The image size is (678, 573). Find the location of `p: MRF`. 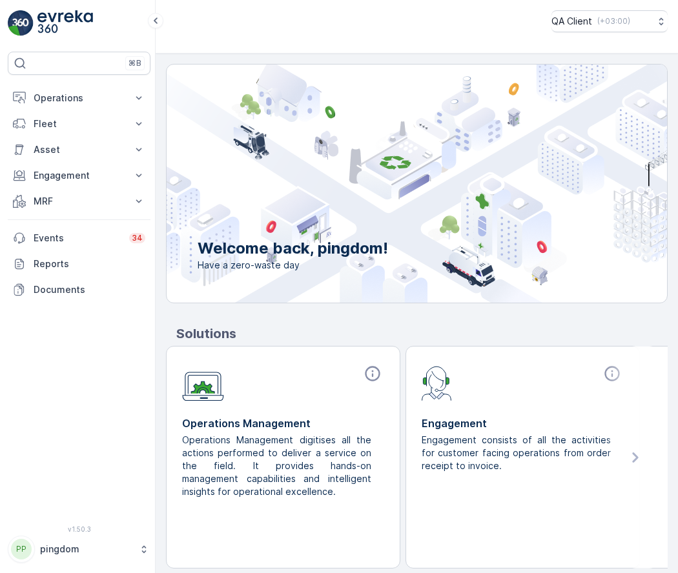

p: MRF is located at coordinates (79, 201).